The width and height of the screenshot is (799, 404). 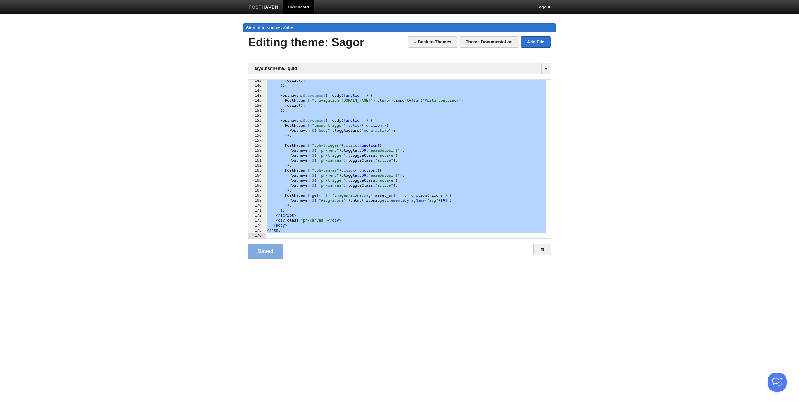 I want to click on div: 149, so click(x=257, y=101).